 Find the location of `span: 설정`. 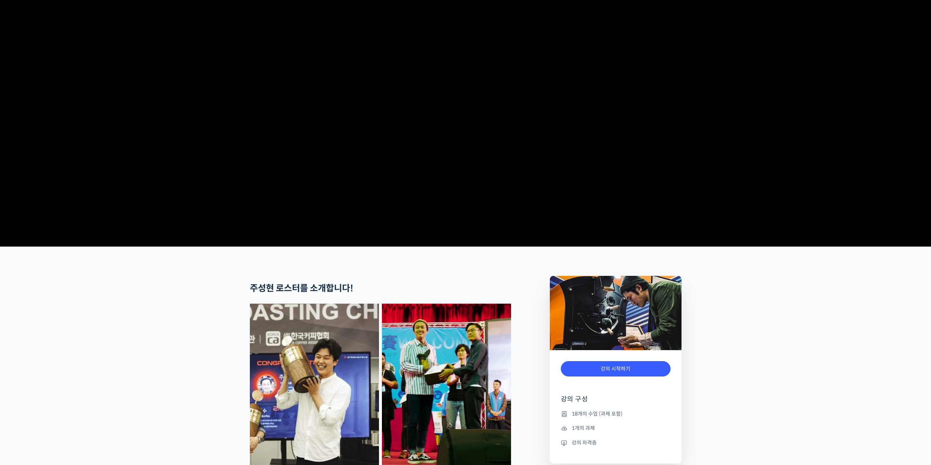

span: 설정 is located at coordinates (117, 246).